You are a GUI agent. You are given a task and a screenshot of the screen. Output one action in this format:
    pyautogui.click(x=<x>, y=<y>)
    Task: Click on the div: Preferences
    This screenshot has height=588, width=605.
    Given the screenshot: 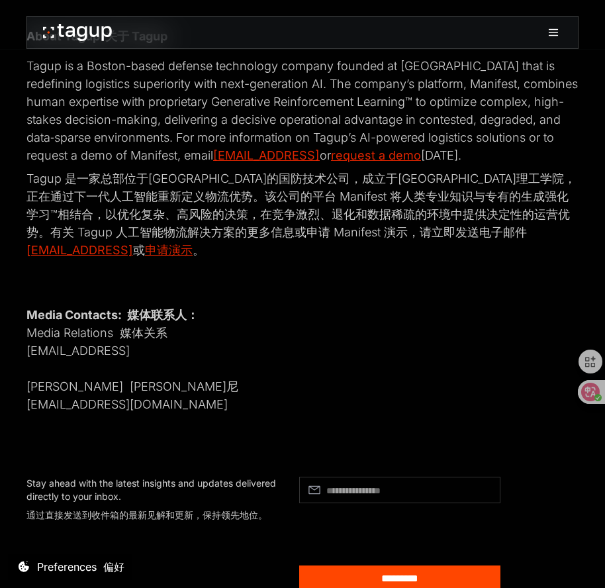 What is the action you would take?
    pyautogui.click(x=81, y=567)
    